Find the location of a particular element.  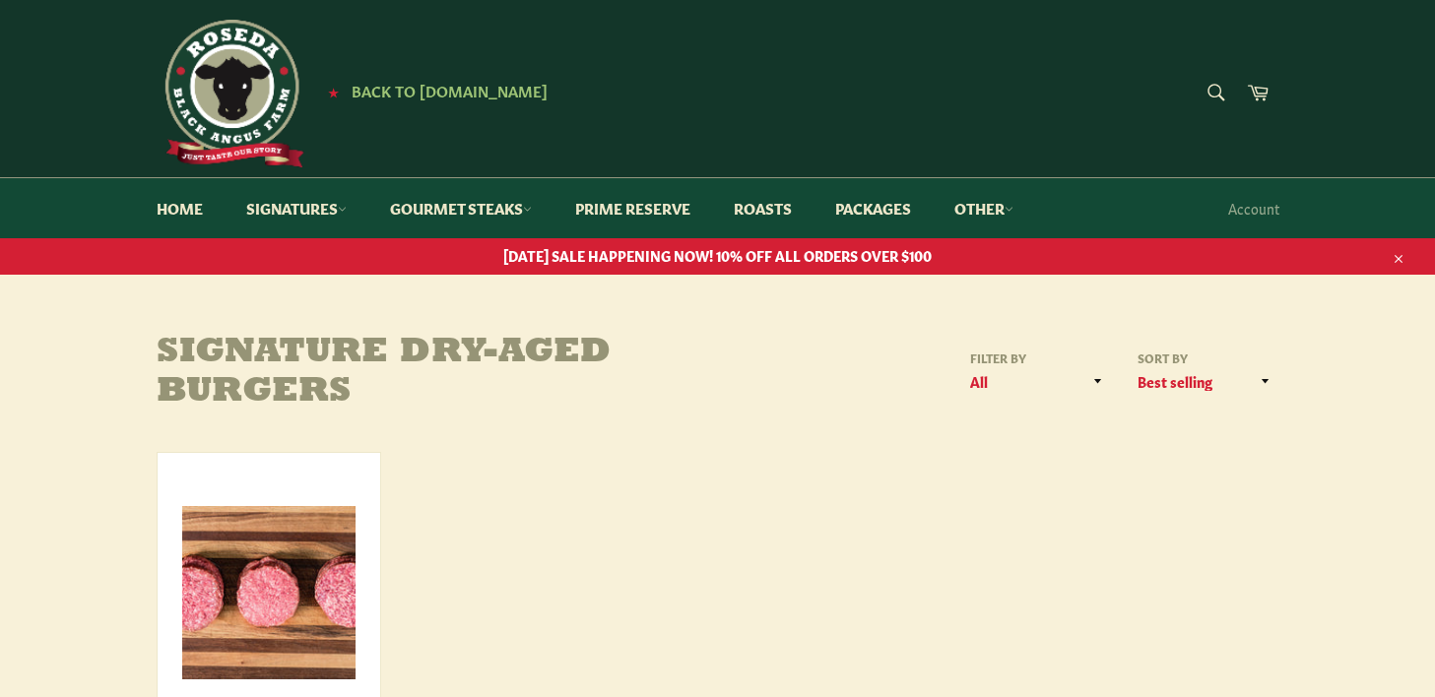

img: Roseda Beef is located at coordinates (230, 94).